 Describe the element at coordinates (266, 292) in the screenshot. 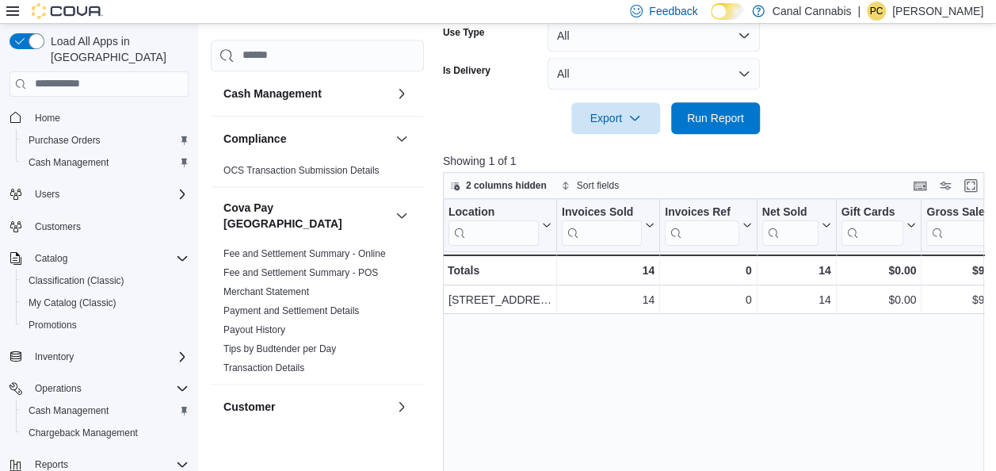

I see `span: Merchant Statement` at that location.